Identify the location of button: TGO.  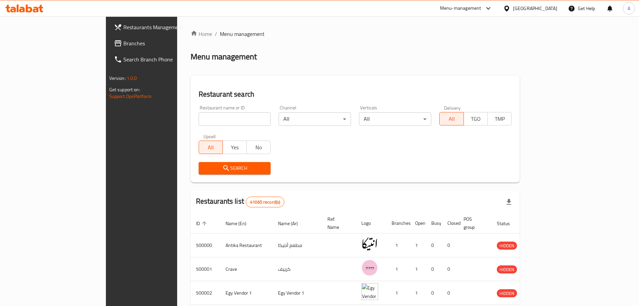
(475, 119).